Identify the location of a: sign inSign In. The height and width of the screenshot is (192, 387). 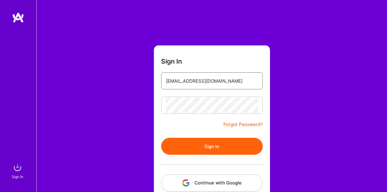
(18, 170).